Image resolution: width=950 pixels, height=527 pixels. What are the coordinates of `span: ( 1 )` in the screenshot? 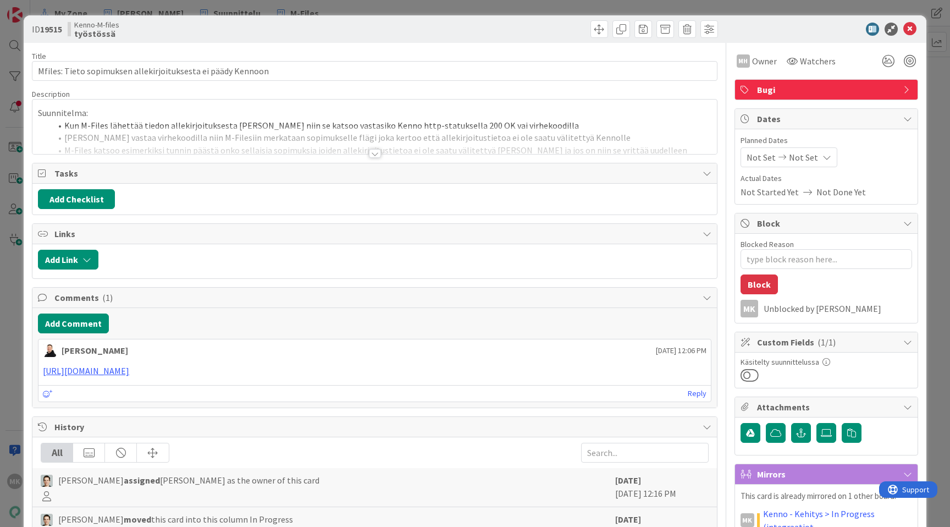 It's located at (107, 297).